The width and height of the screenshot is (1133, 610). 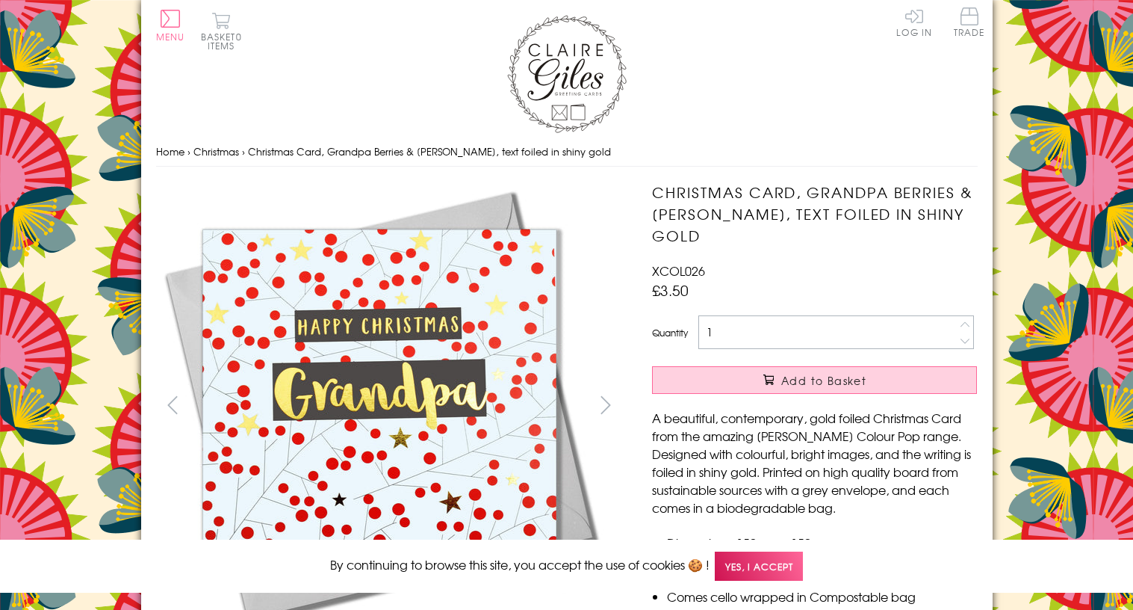 I want to click on a: Log In, so click(x=914, y=22).